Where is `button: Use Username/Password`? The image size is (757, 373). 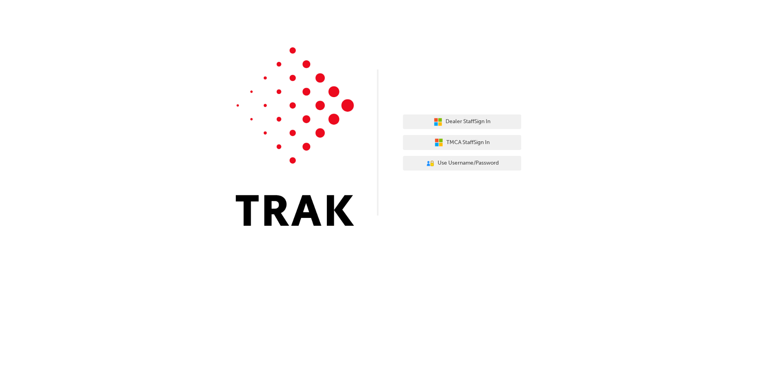
button: Use Username/Password is located at coordinates (462, 163).